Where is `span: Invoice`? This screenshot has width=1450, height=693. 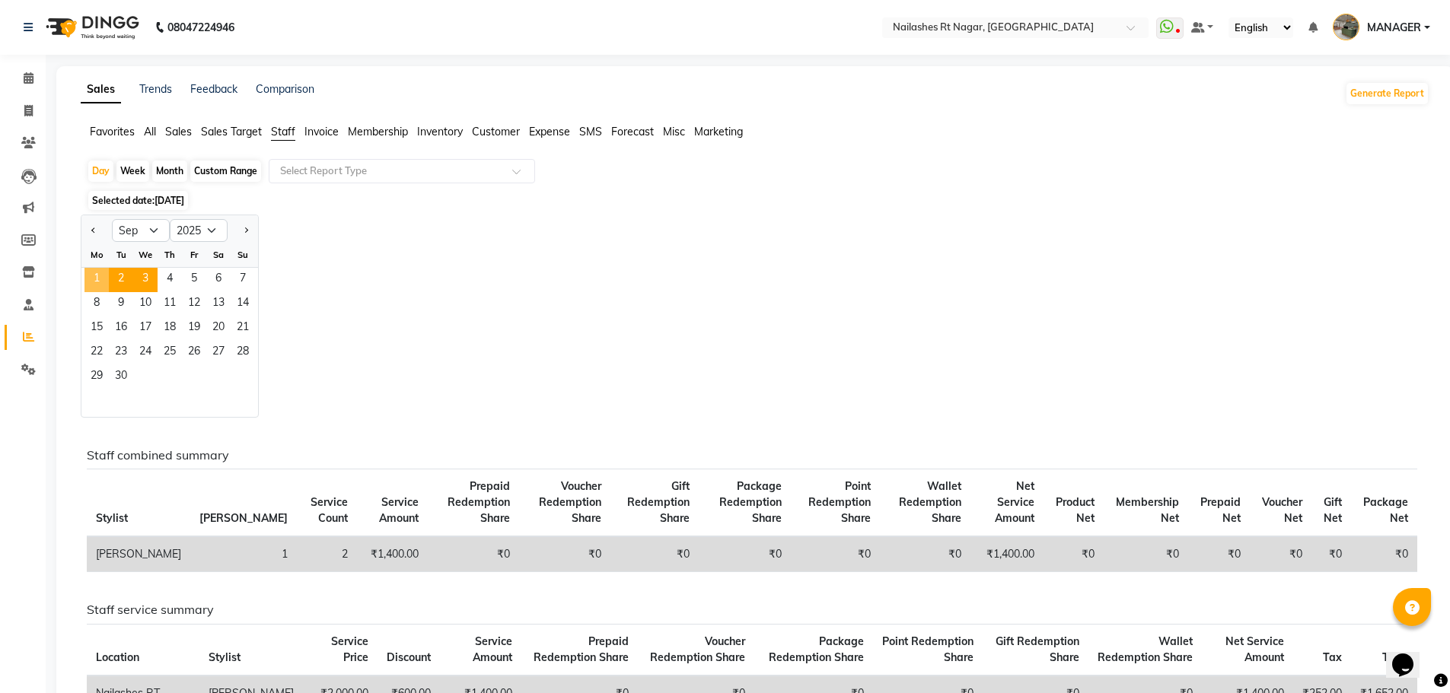 span: Invoice is located at coordinates (321, 132).